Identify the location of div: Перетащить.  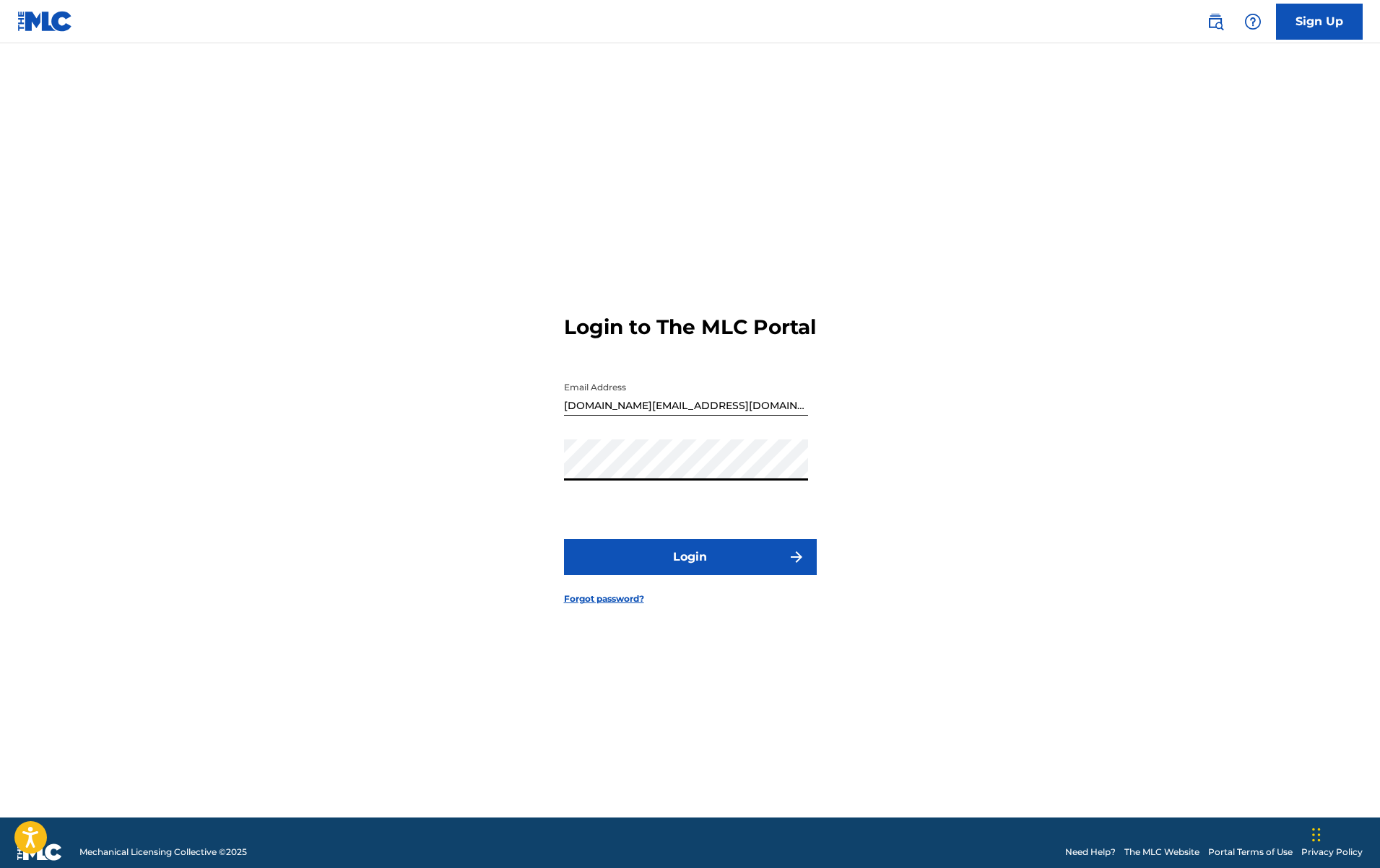
(1317, 836).